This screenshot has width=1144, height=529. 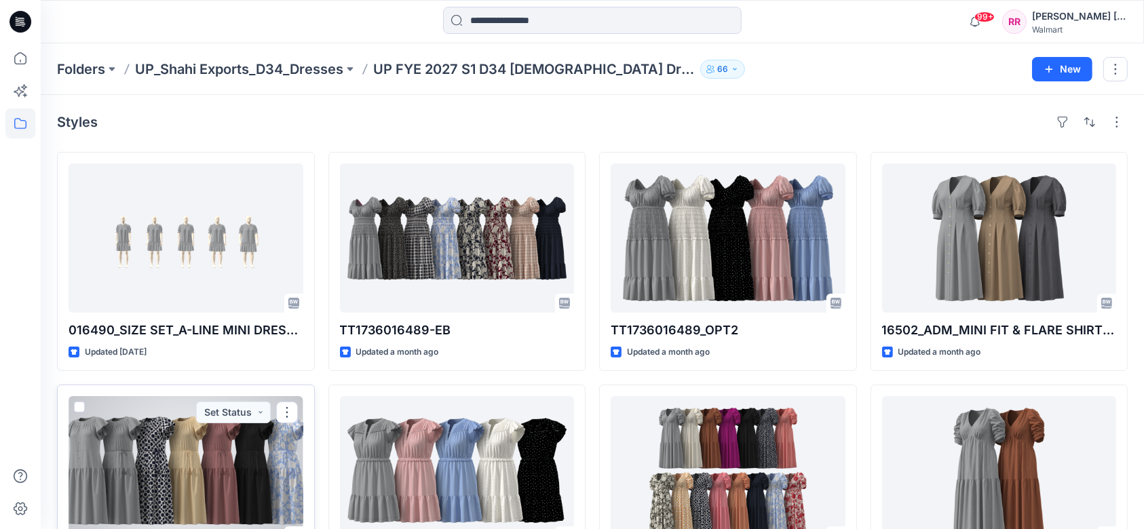 I want to click on p: TT1736016489-EB, so click(x=457, y=331).